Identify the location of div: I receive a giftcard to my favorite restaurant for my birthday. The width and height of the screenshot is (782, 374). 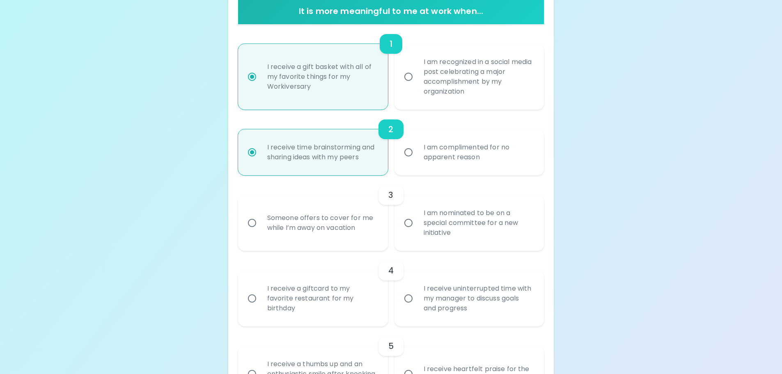
(322, 298).